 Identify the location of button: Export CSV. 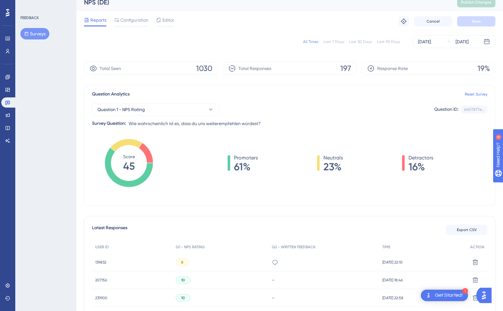
(466, 230).